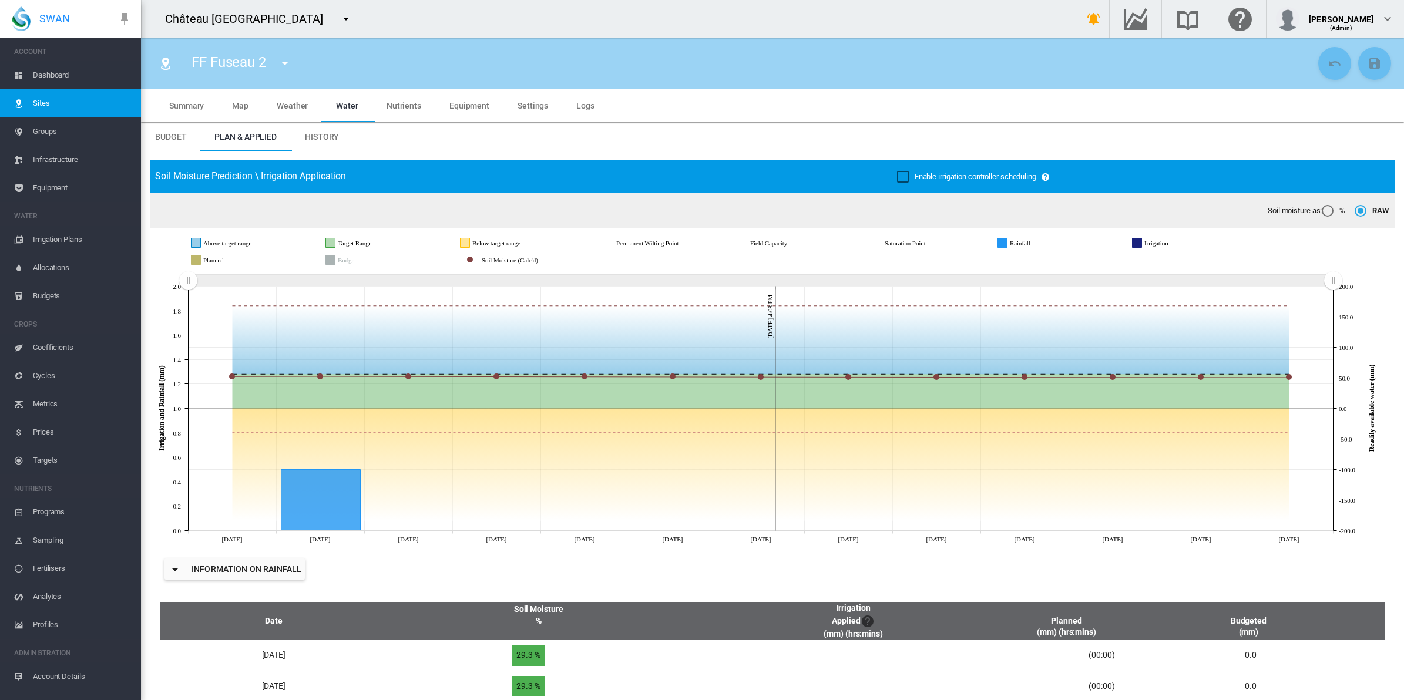  Describe the element at coordinates (975, 176) in the screenshot. I see `span: Enable irrigation controller scheduling` at that location.